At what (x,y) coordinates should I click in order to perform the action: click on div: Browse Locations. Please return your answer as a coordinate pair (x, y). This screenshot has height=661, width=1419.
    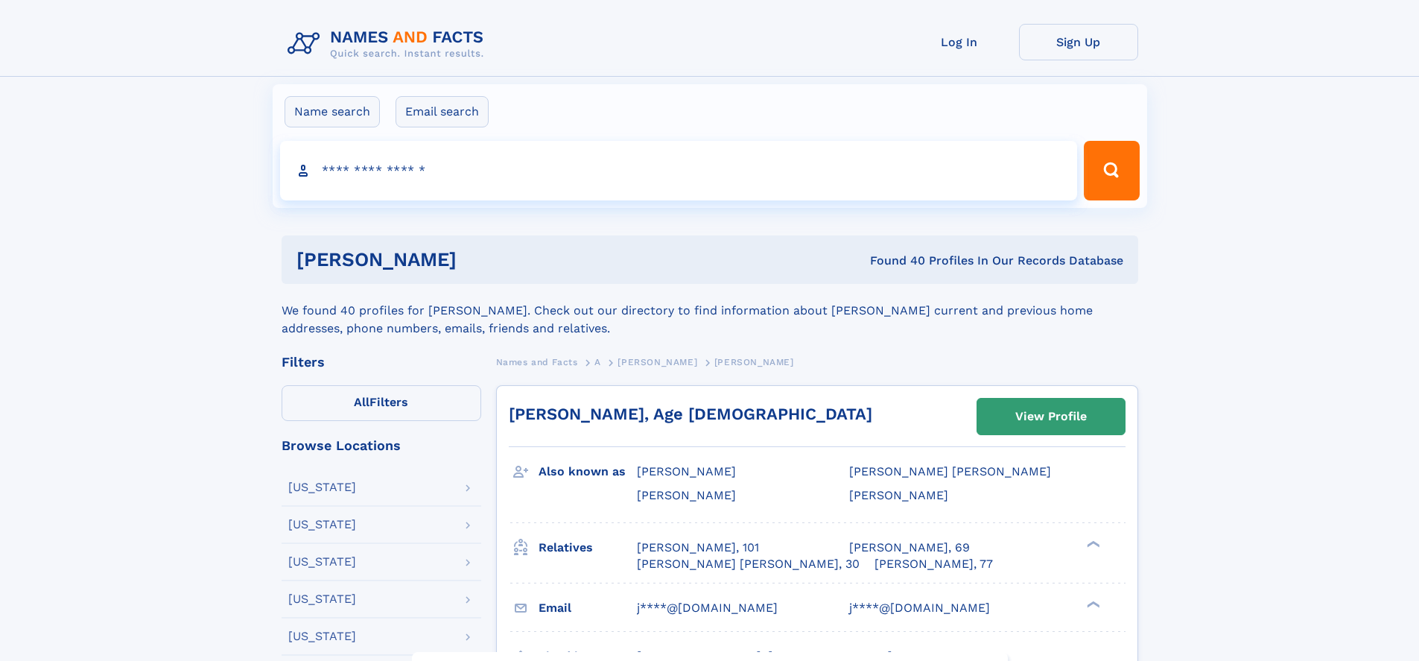
    Looking at the image, I should click on (381, 446).